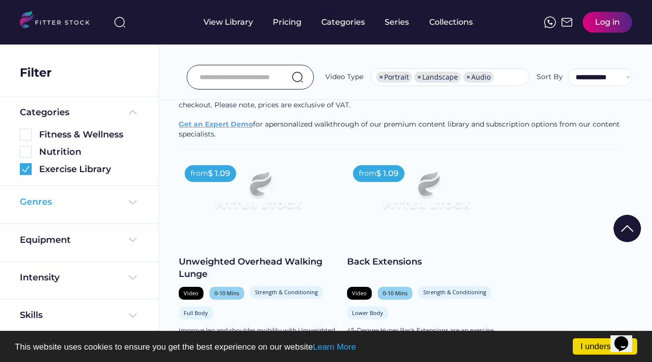  What do you see at coordinates (258, 335) in the screenshot?
I see `div: Improve leg and shoulder mobility with Unweighted Overhead Walking Lunges. Perform walking lunges...` at bounding box center [258, 335].